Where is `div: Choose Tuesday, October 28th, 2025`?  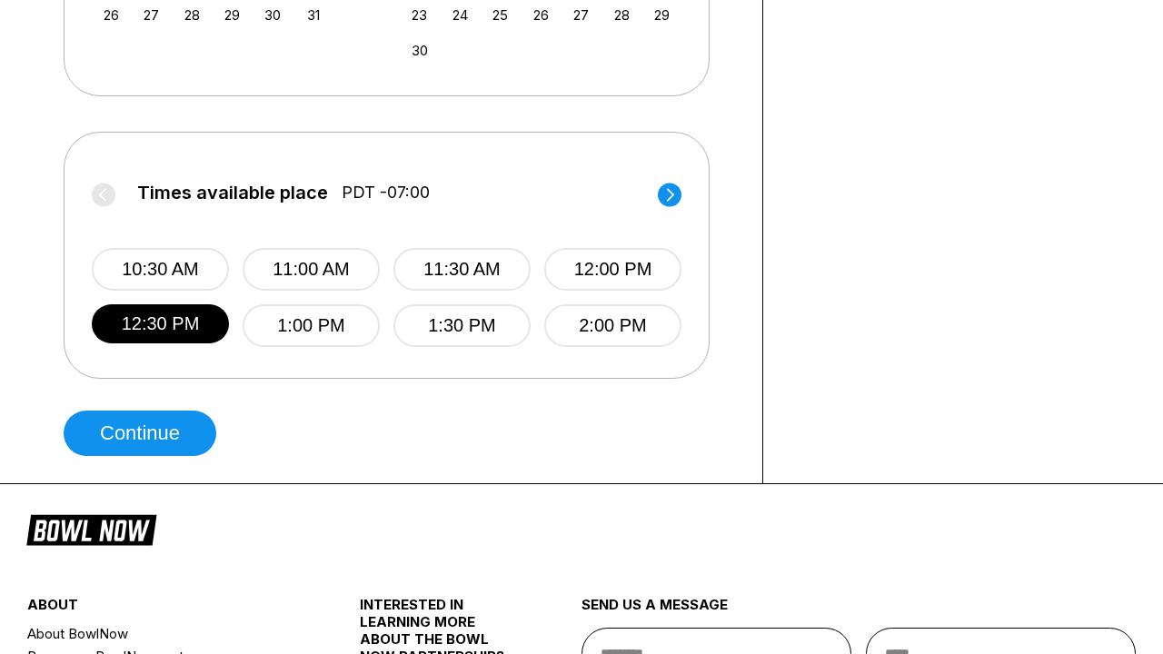
div: Choose Tuesday, October 28th, 2025 is located at coordinates (192, 15).